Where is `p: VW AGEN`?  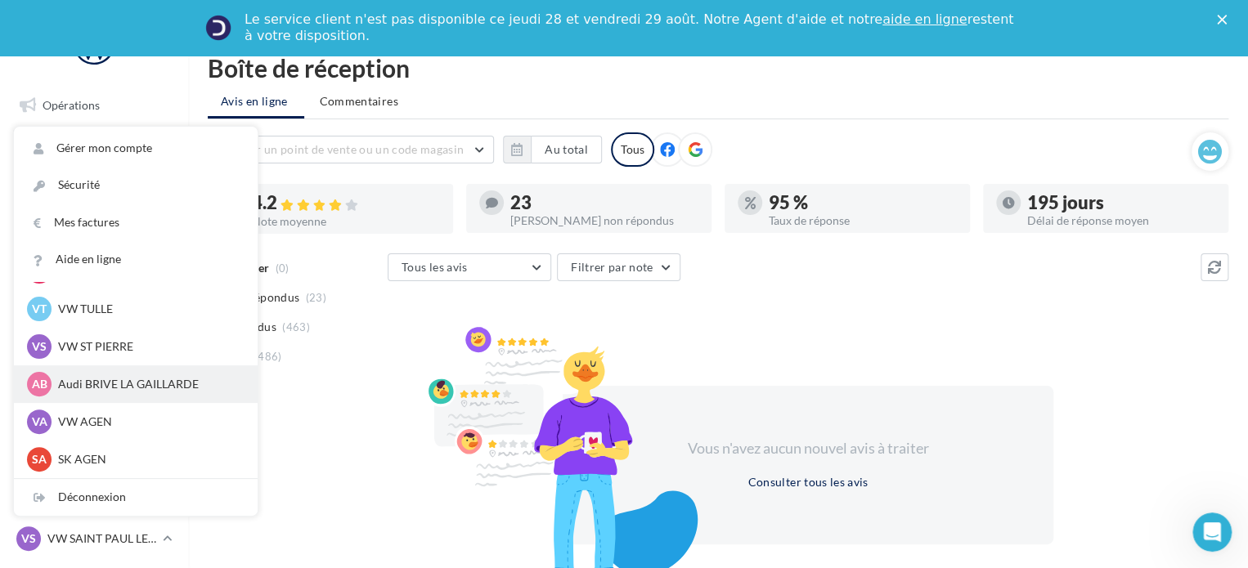 p: VW AGEN is located at coordinates (148, 422).